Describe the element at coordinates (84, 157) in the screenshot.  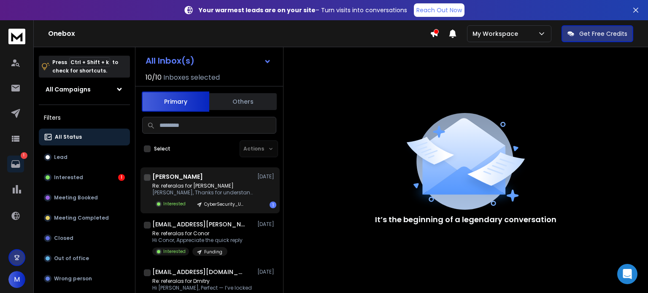
I see `button: Lead` at that location.